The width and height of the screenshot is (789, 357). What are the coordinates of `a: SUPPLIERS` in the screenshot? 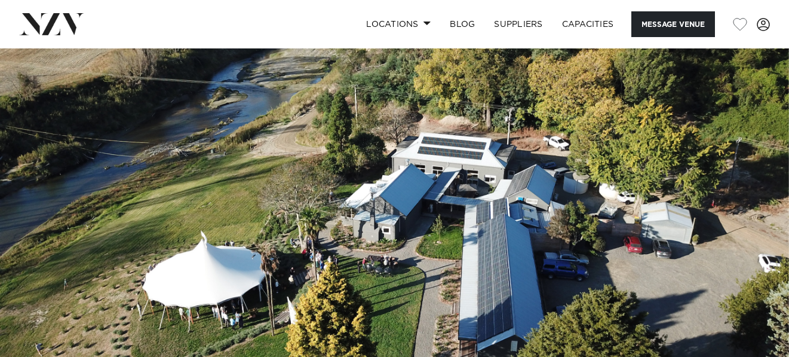 It's located at (518, 24).